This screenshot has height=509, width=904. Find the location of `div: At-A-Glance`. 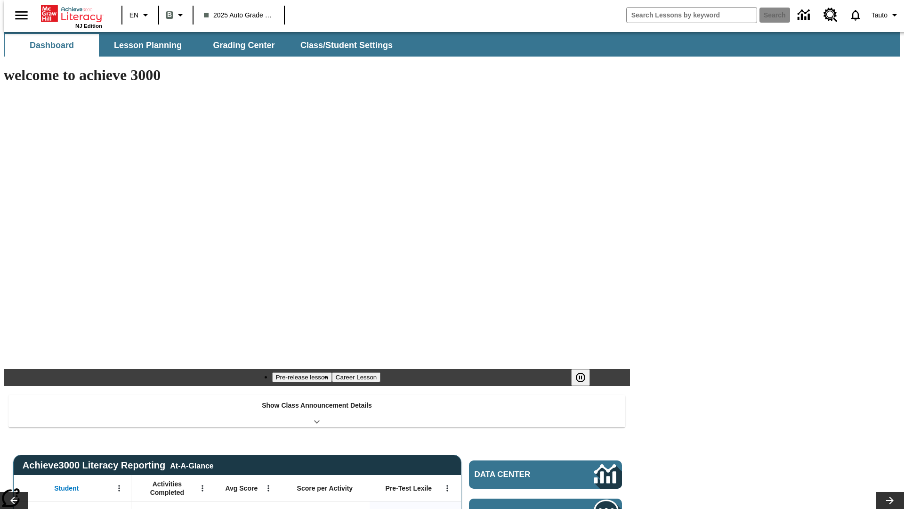

div: At-A-Glance is located at coordinates (192, 465).